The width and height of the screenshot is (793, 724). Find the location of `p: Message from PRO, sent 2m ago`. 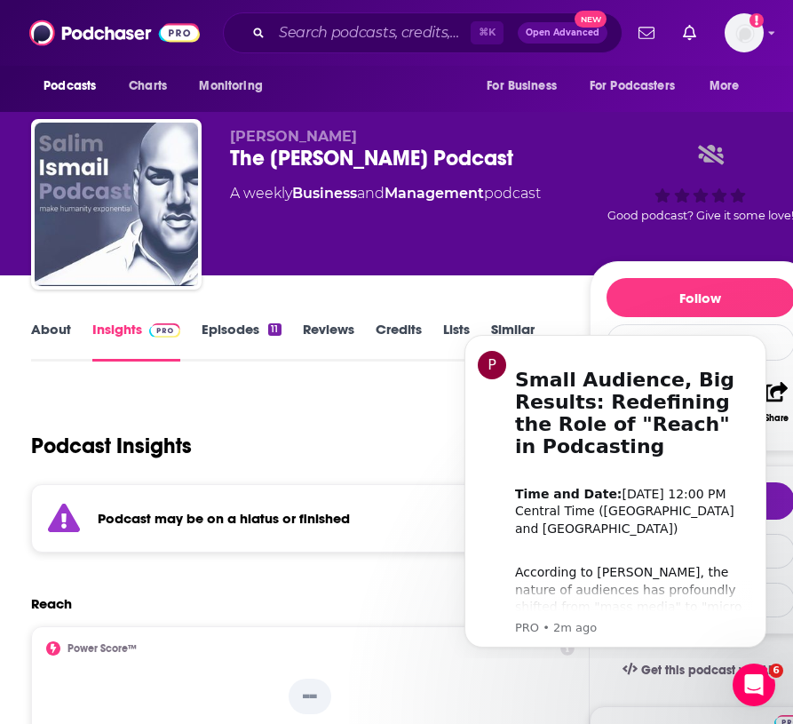

p: Message from PRO, sent 2m ago is located at coordinates (196, 309).